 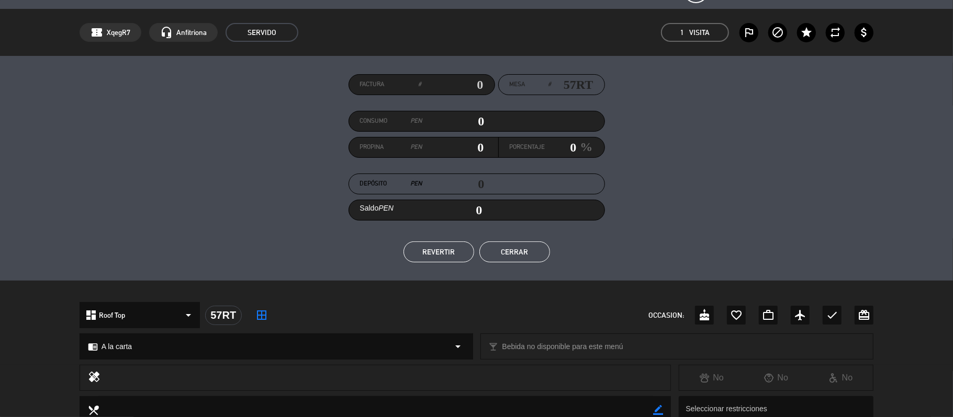 What do you see at coordinates (391, 85) in the screenshot?
I see `label: Factura` at bounding box center [391, 85].